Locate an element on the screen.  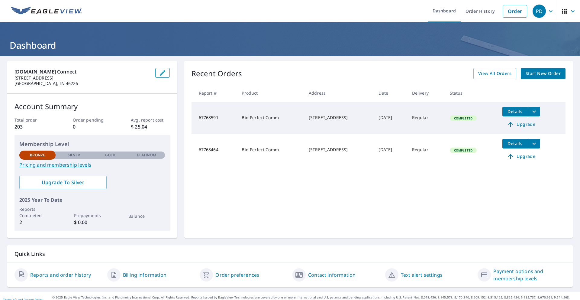
a: Billing information is located at coordinates (145, 275).